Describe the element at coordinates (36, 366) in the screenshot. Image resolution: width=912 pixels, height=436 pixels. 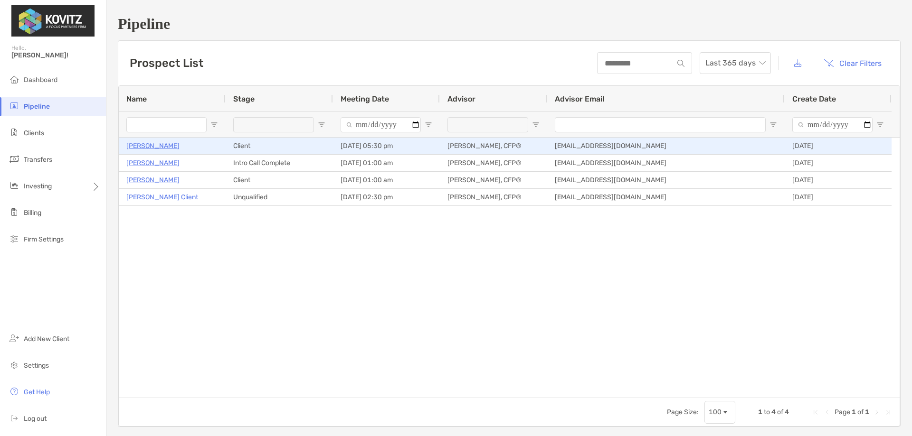
I see `span: Settings` at that location.